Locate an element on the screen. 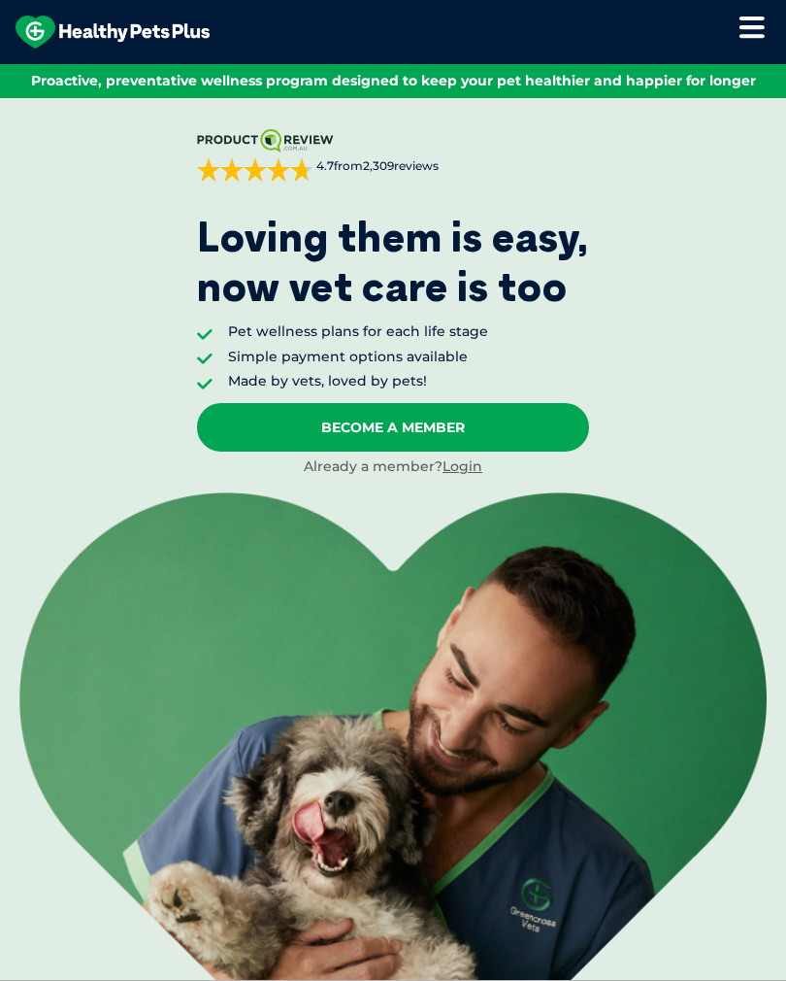  li: Made by vets, loved by pets! is located at coordinates (358, 382).